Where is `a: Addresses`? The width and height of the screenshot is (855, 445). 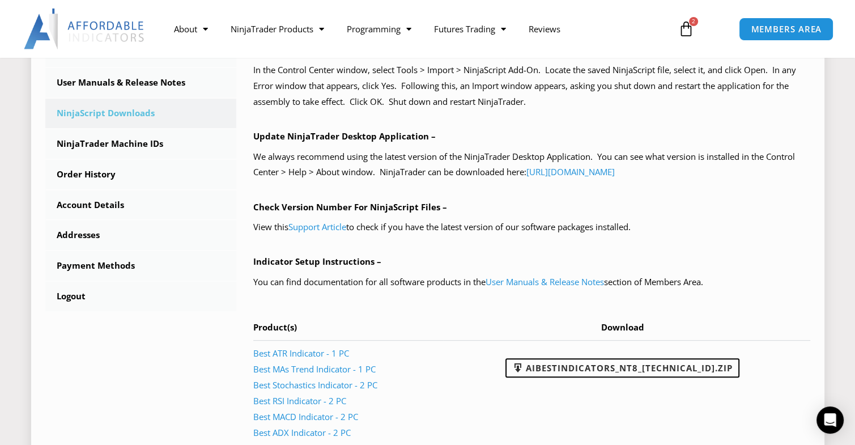
a: Addresses is located at coordinates (141, 235).